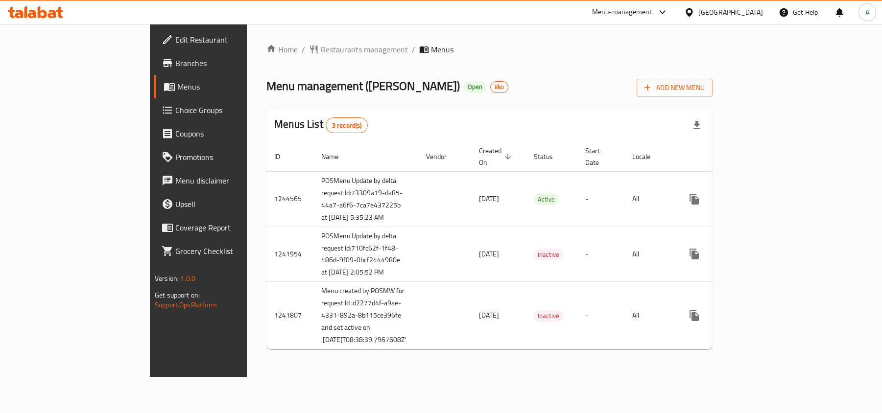 Image resolution: width=882 pixels, height=413 pixels. I want to click on span: Name, so click(336, 157).